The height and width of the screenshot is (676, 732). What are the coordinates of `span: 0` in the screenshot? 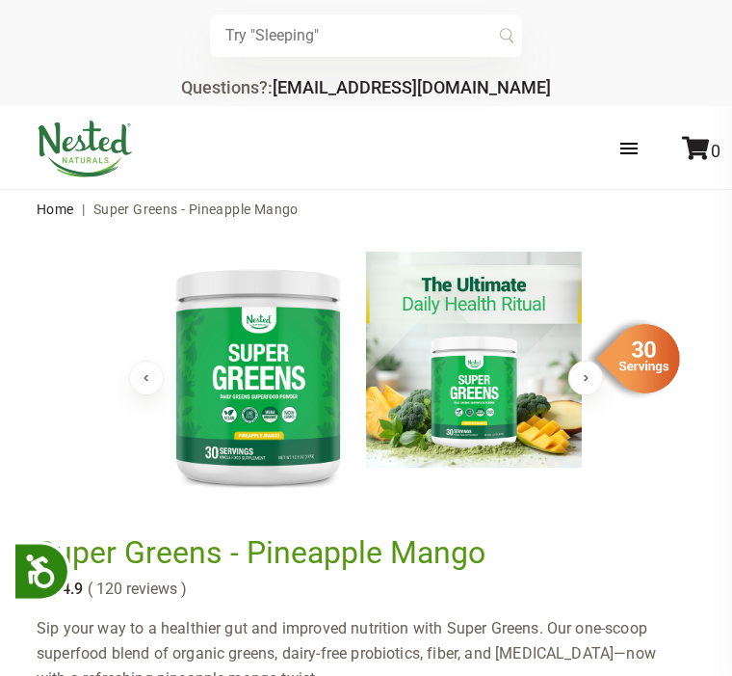 It's located at (716, 150).